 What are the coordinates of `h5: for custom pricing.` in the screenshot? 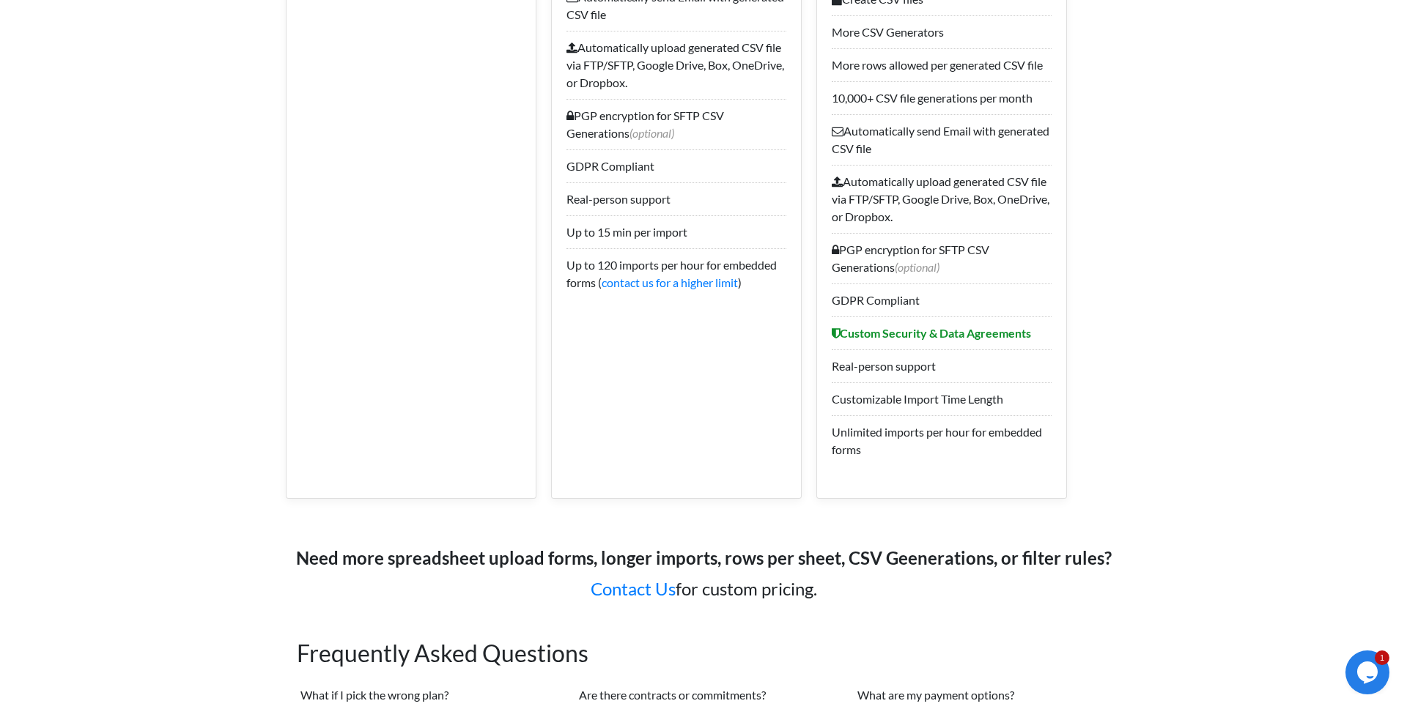 It's located at (703, 574).